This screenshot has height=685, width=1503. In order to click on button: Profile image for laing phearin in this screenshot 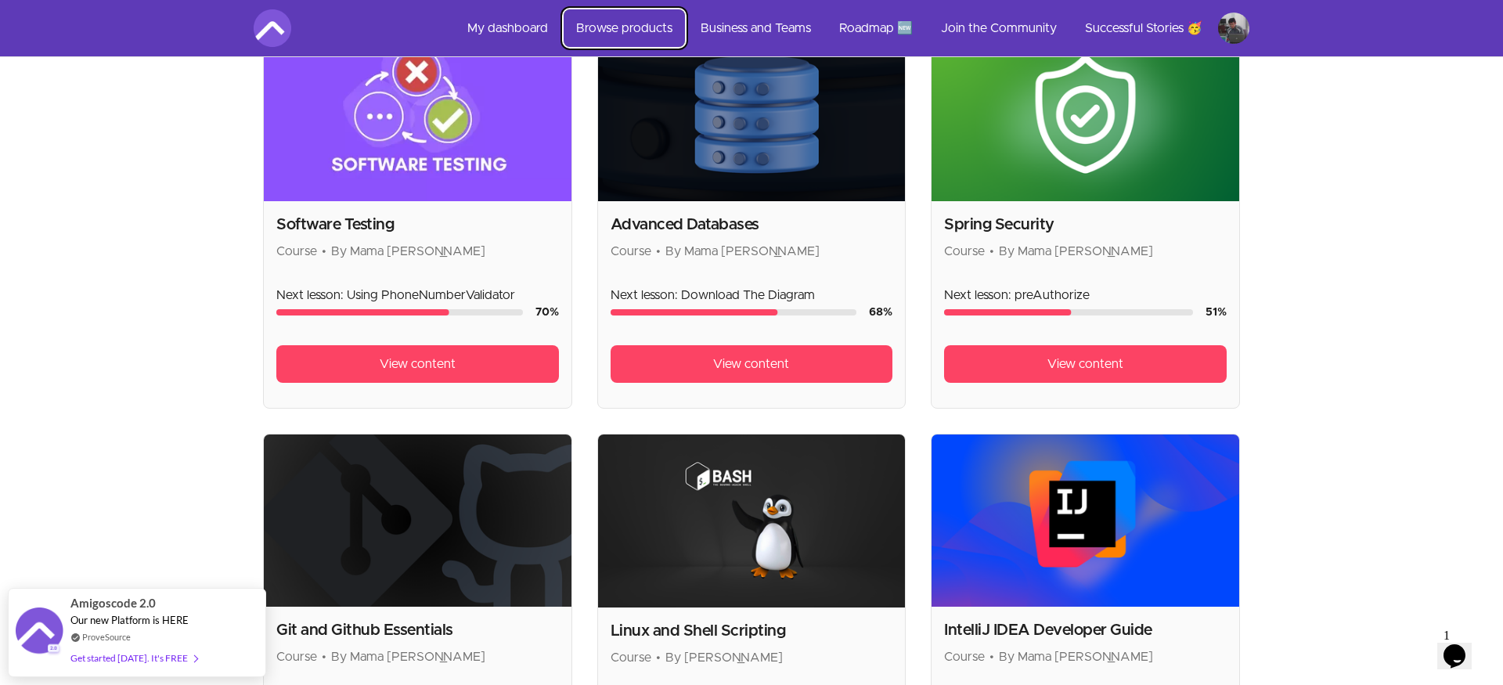, I will do `click(1234, 28)`.